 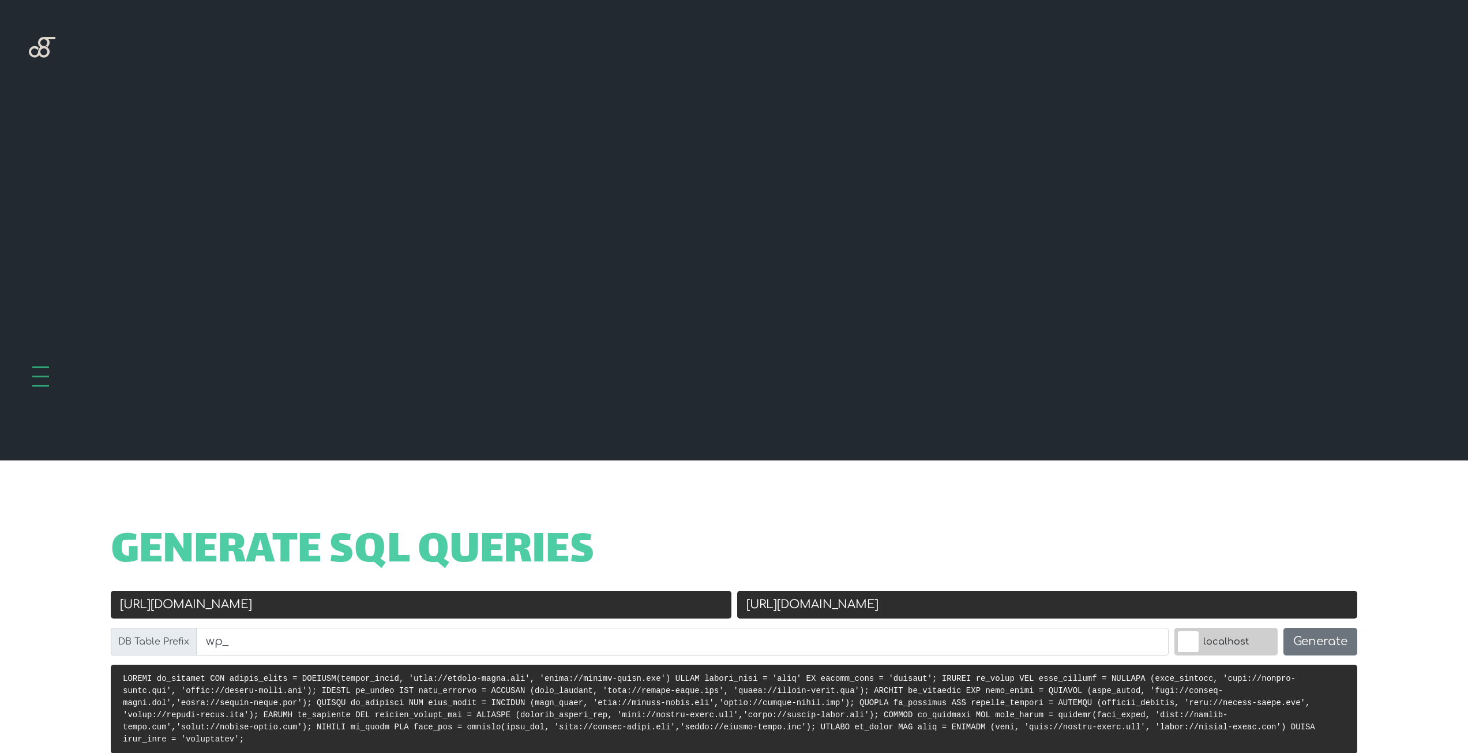 I want to click on img: Blackgate, so click(x=42, y=80).